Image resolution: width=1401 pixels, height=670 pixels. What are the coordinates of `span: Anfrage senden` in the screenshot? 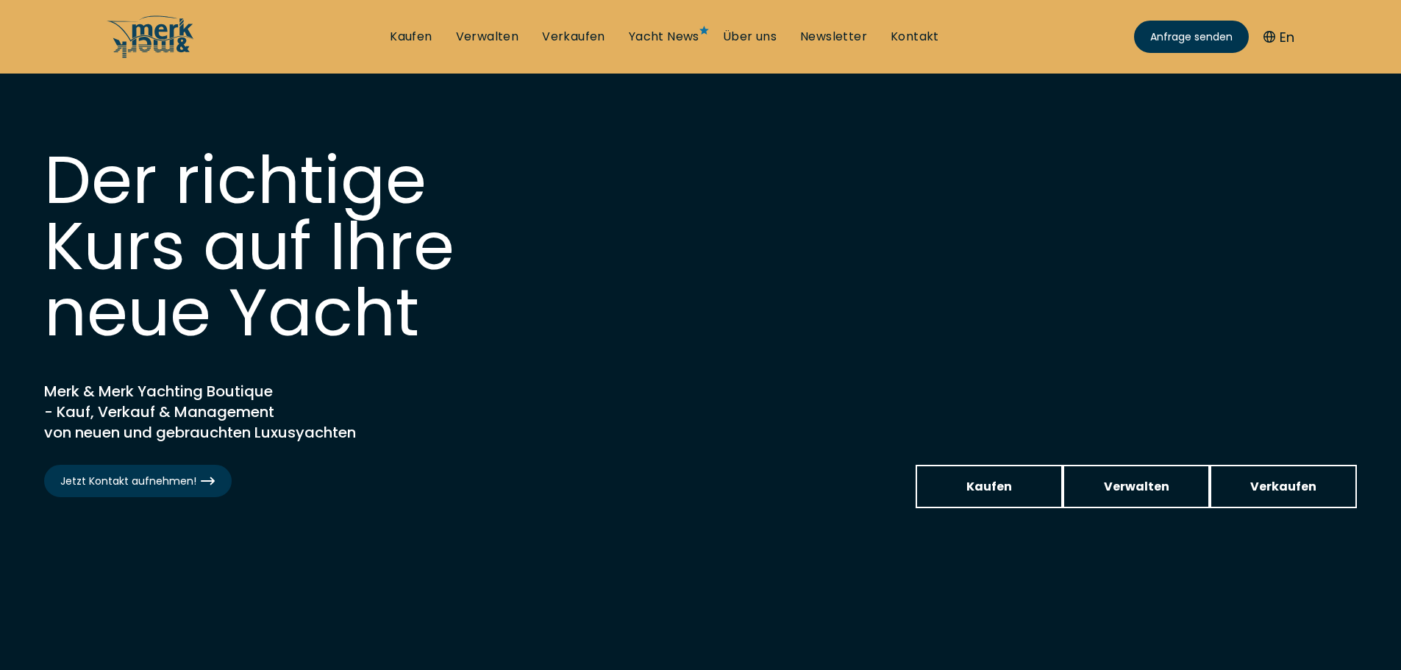 It's located at (1191, 37).